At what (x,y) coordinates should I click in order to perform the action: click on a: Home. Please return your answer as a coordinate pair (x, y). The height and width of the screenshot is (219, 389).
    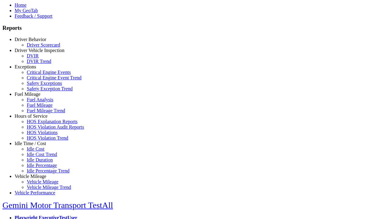
    Looking at the image, I should click on (20, 5).